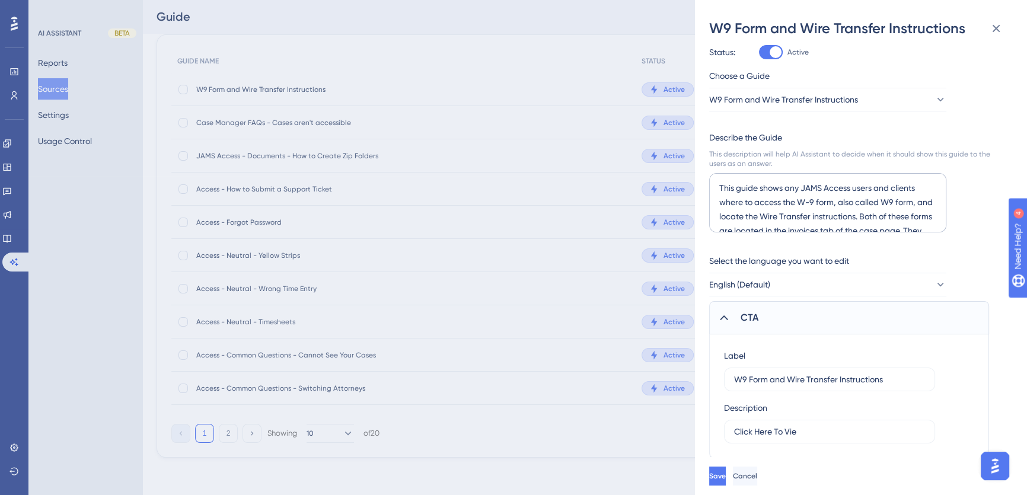 The height and width of the screenshot is (495, 1027). Describe the element at coordinates (783, 100) in the screenshot. I see `span: W9 Form and Wire Transfer Instructions` at that location.